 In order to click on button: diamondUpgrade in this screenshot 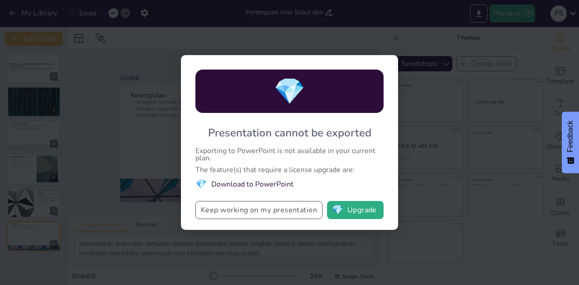, I will do `click(355, 210)`.